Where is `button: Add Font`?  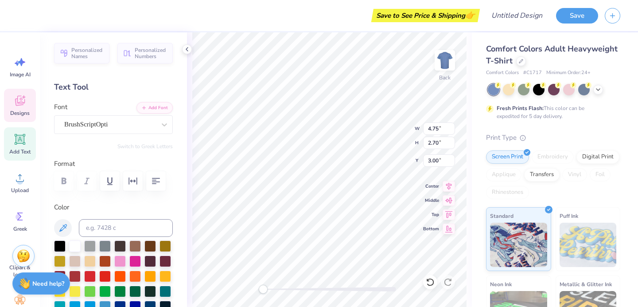 button: Add Font is located at coordinates (155, 108).